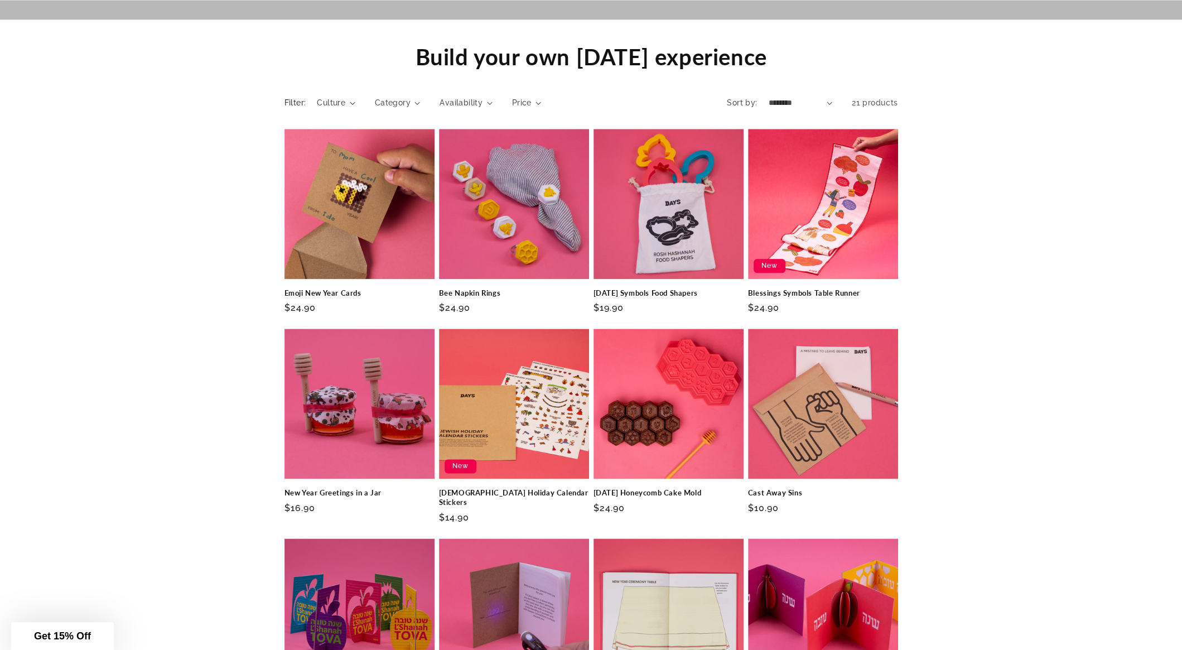 The height and width of the screenshot is (650, 1182). I want to click on span: Category, so click(393, 103).